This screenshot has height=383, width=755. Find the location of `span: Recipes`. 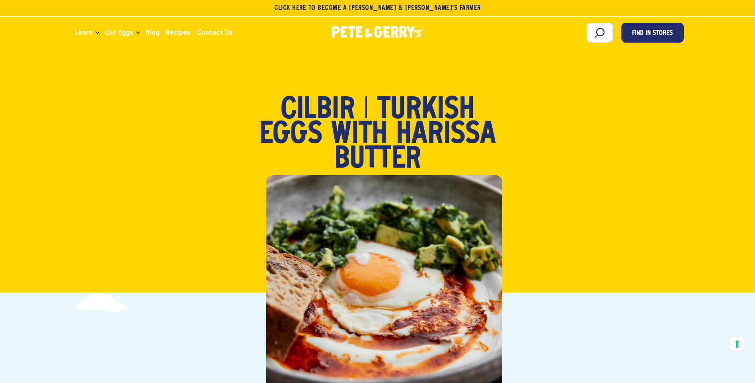

span: Recipes is located at coordinates (178, 32).